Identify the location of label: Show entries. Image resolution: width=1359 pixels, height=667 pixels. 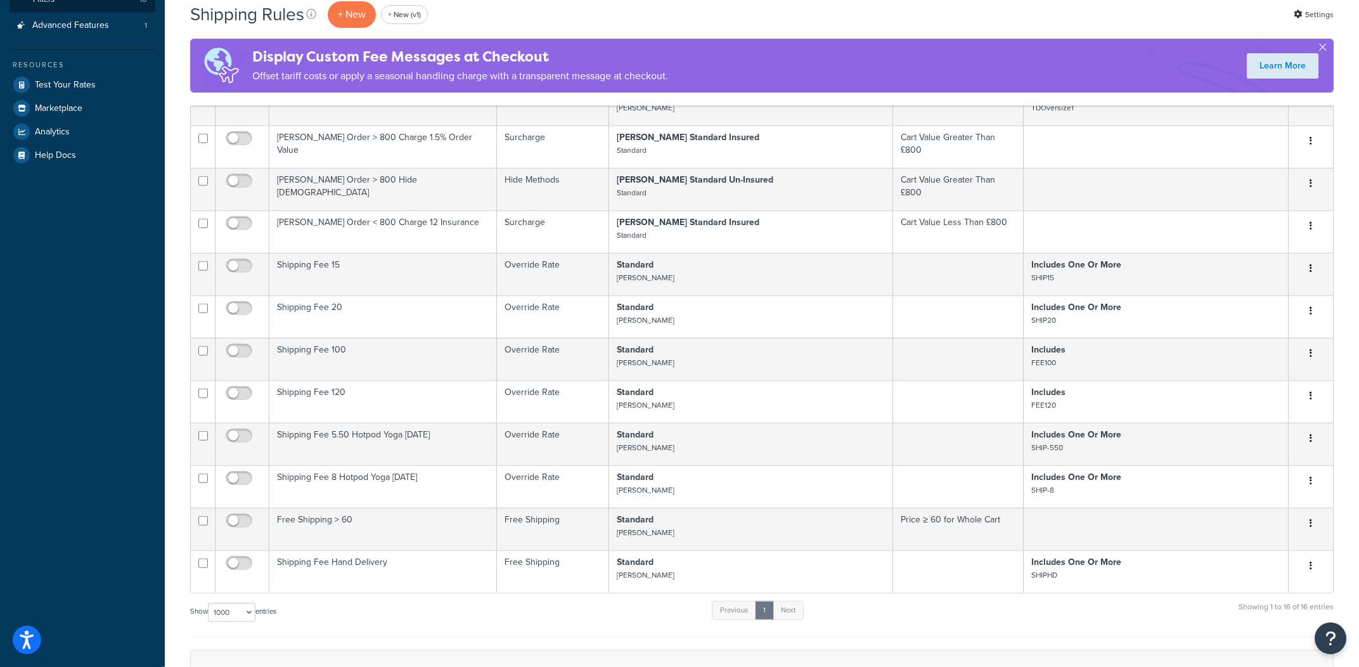
(233, 612).